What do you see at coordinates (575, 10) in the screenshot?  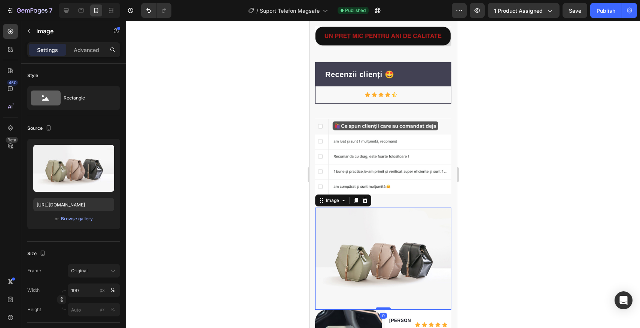 I see `button: Save` at bounding box center [575, 10].